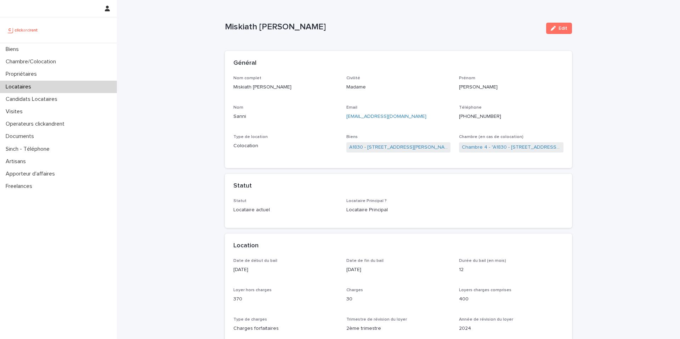  What do you see at coordinates (398, 87) in the screenshot?
I see `p: Madame` at bounding box center [398, 87].